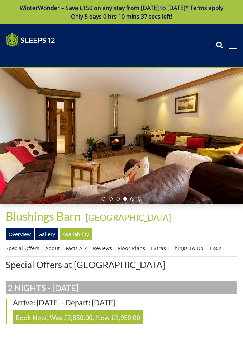 This screenshot has width=243, height=337. Describe the element at coordinates (31, 40) in the screenshot. I see `img: Sleeps 12` at that location.